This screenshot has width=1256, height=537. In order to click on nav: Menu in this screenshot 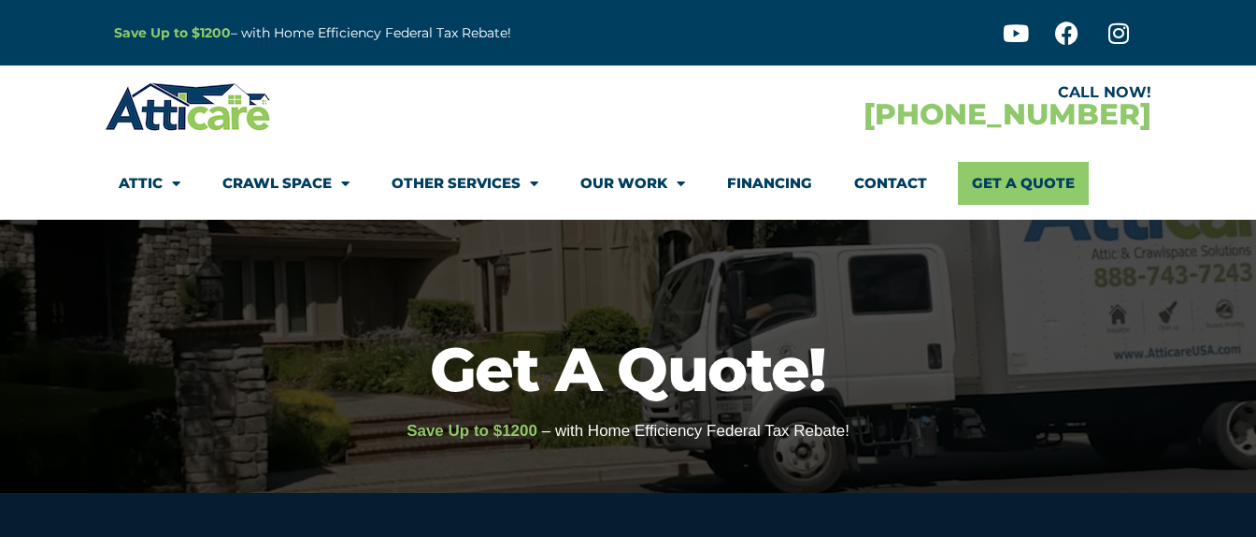, I will do `click(628, 183)`.